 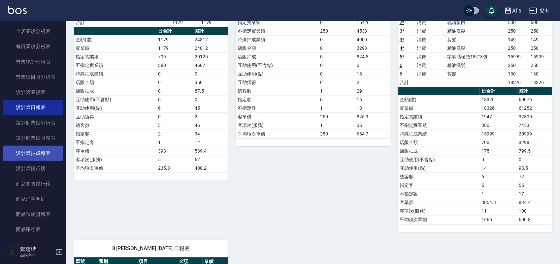 What do you see at coordinates (115, 57) in the screenshot?
I see `td: 指定實業績` at bounding box center [115, 57].